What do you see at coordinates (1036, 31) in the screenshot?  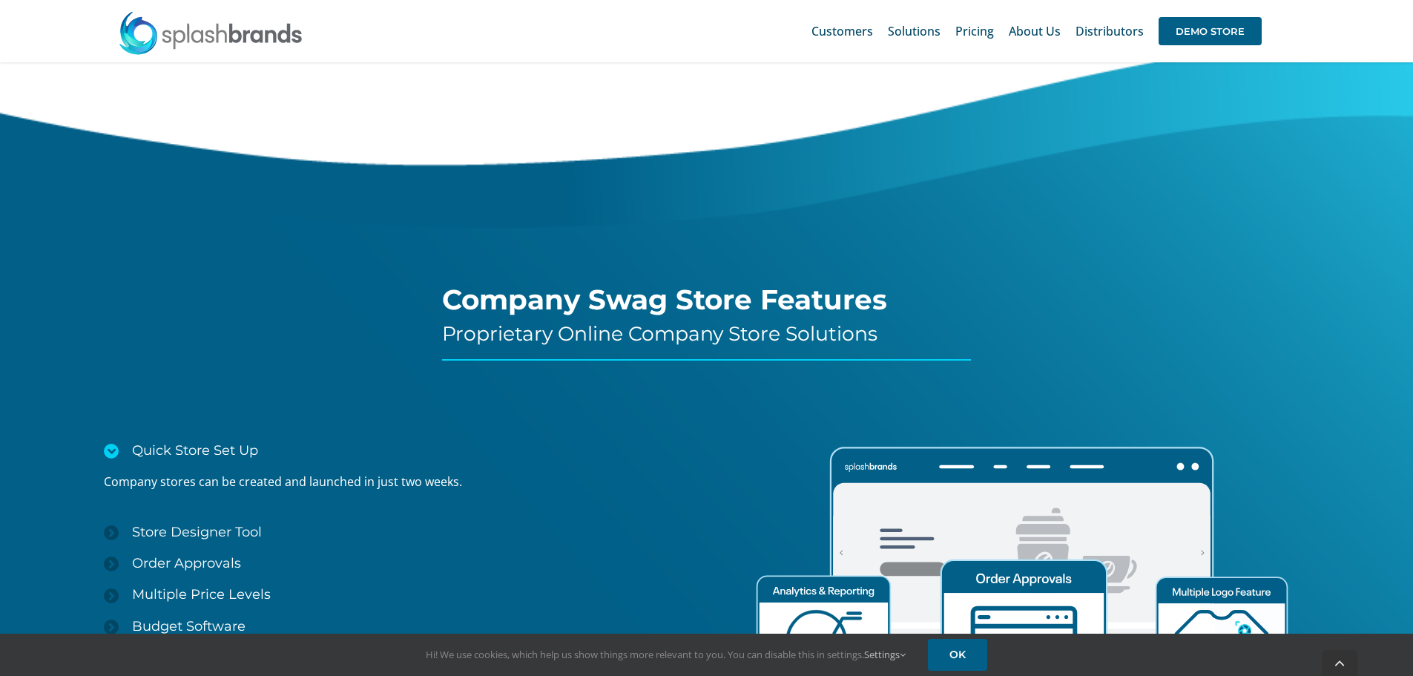 I see `nav: Main Menu Sticky` at bounding box center [1036, 31].